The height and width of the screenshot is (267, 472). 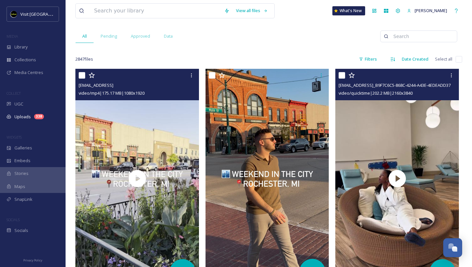 I want to click on span: Stories, so click(x=21, y=173).